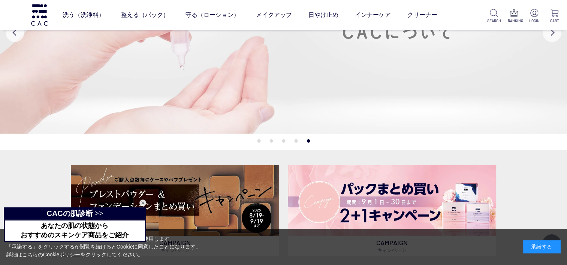  What do you see at coordinates (271, 141) in the screenshot?
I see `button: 2 of 5` at bounding box center [271, 141].